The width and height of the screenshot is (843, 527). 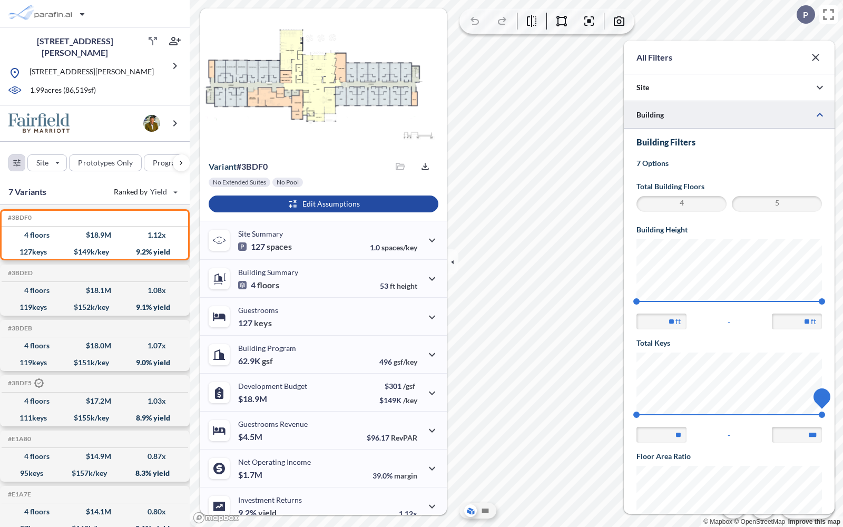 I want to click on p: 9.2%, so click(x=257, y=512).